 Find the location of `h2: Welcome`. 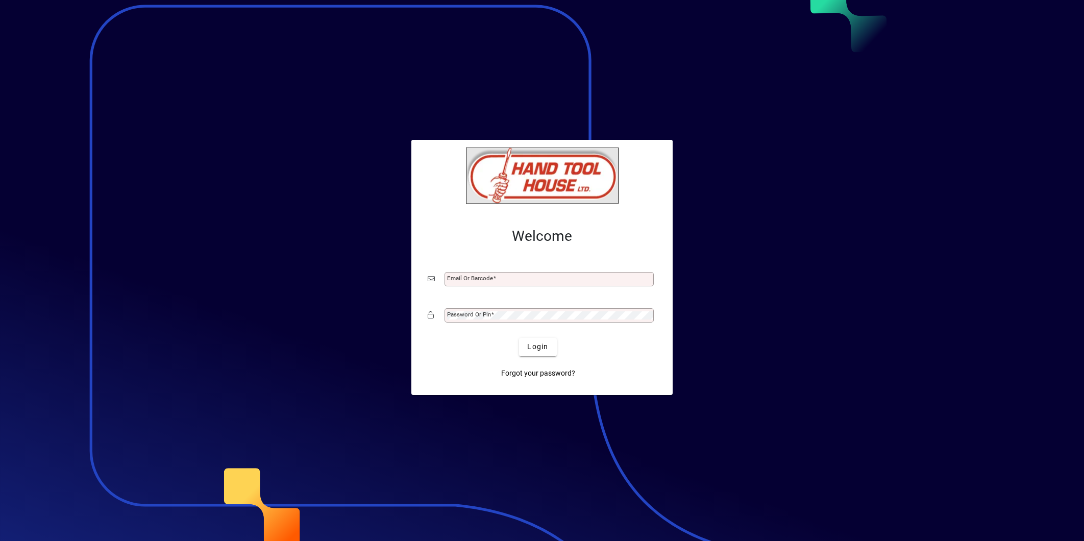

h2: Welcome is located at coordinates (542, 236).